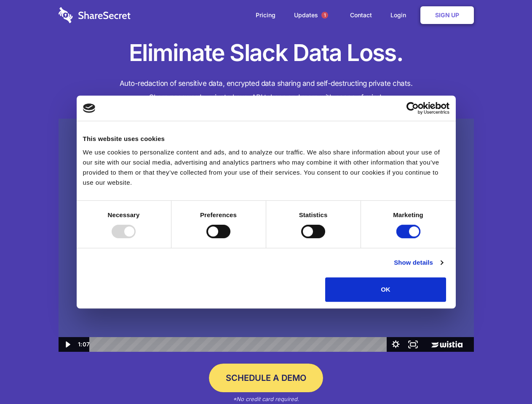  What do you see at coordinates (408, 215) in the screenshot?
I see `strong: Marketing` at bounding box center [408, 215].